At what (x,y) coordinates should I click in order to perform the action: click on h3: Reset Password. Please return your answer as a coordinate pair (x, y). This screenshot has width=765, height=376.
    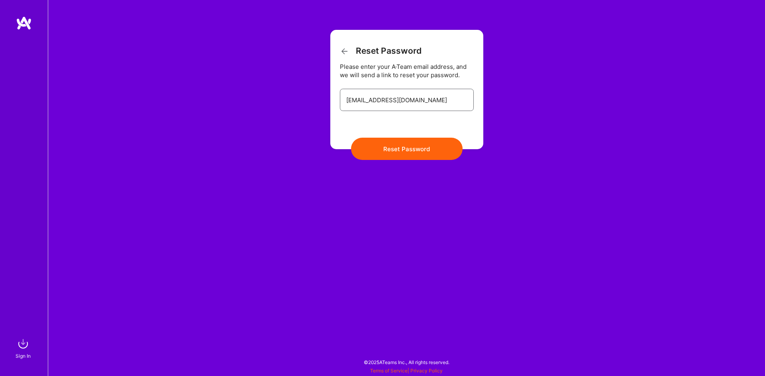
    Looking at the image, I should click on (380, 51).